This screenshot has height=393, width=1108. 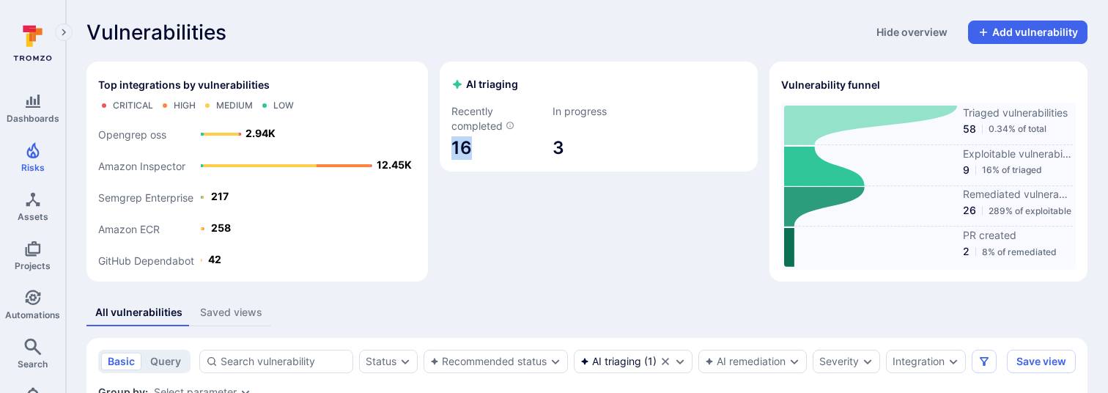 What do you see at coordinates (64, 32) in the screenshot?
I see `button: Expand navigation menu` at bounding box center [64, 32].